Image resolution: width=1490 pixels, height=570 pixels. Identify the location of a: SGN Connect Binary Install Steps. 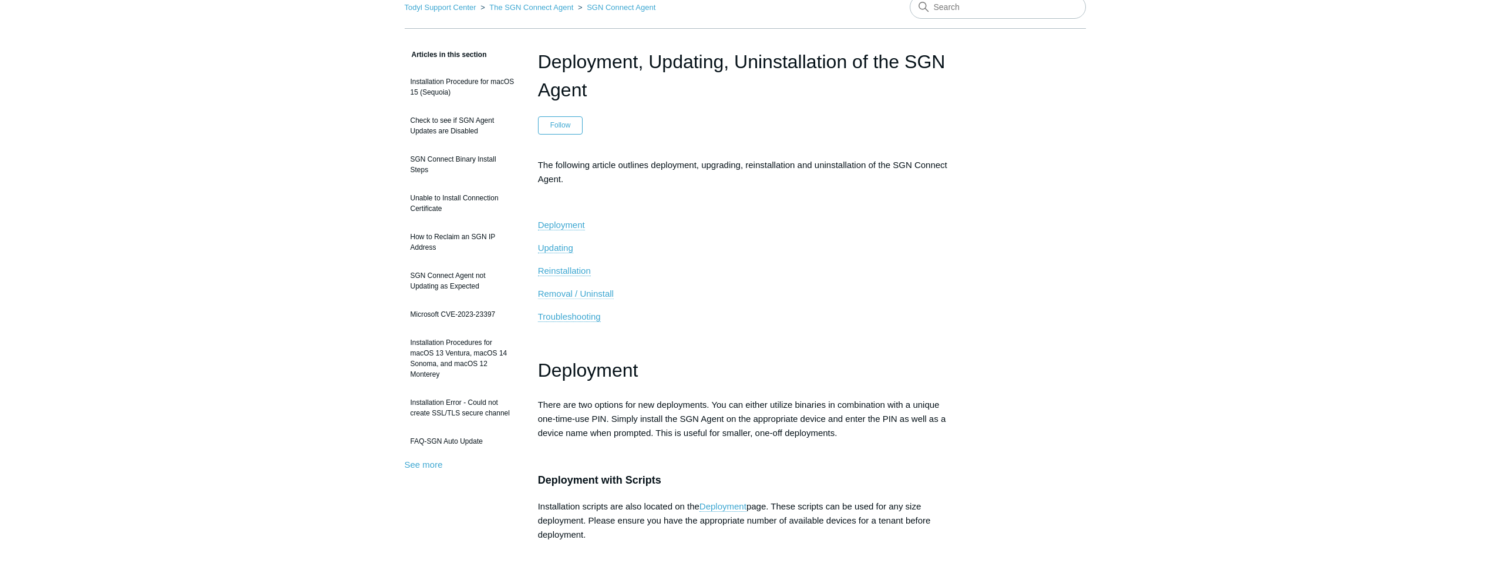
(462, 164).